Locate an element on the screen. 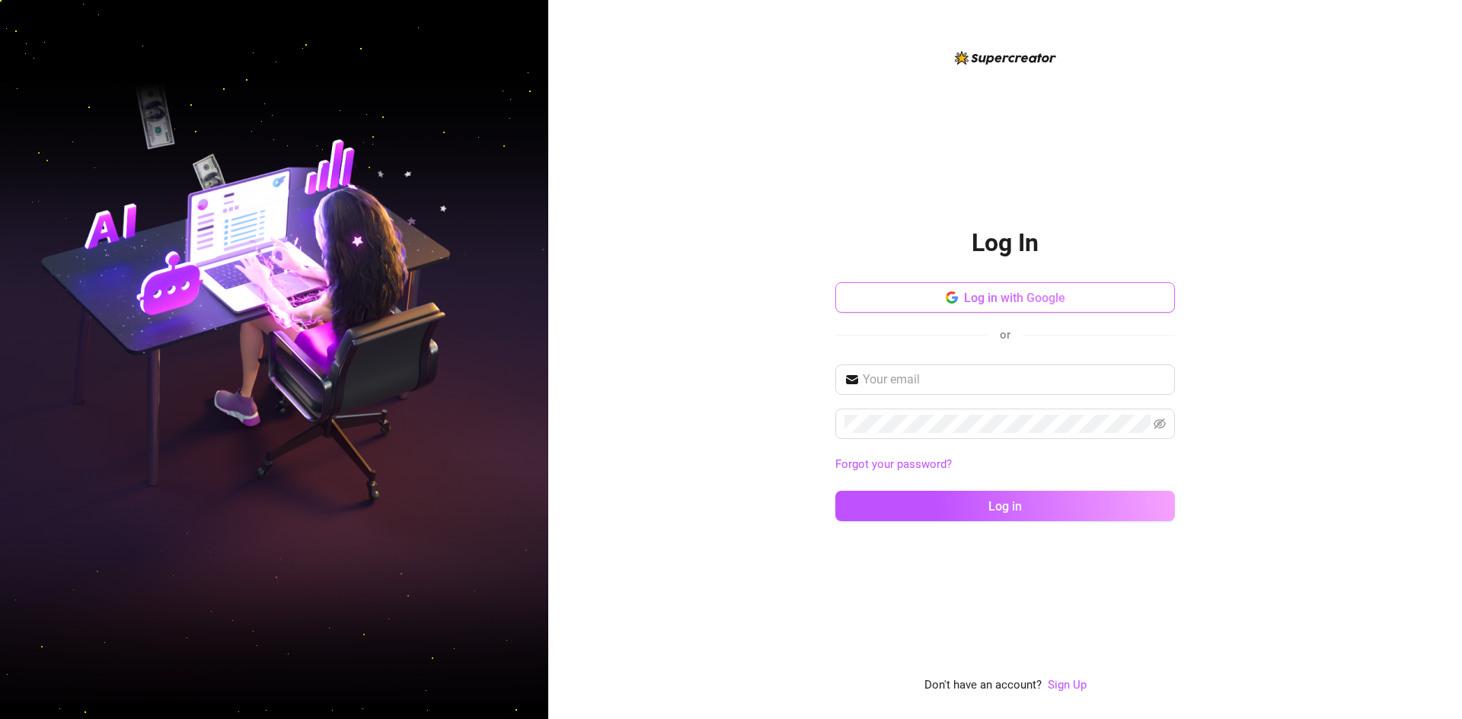 Image resolution: width=1462 pixels, height=719 pixels. span: Don't have an account? is located at coordinates (983, 686).